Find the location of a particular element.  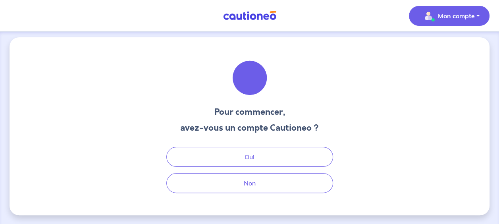

button: Non is located at coordinates (250, 183).